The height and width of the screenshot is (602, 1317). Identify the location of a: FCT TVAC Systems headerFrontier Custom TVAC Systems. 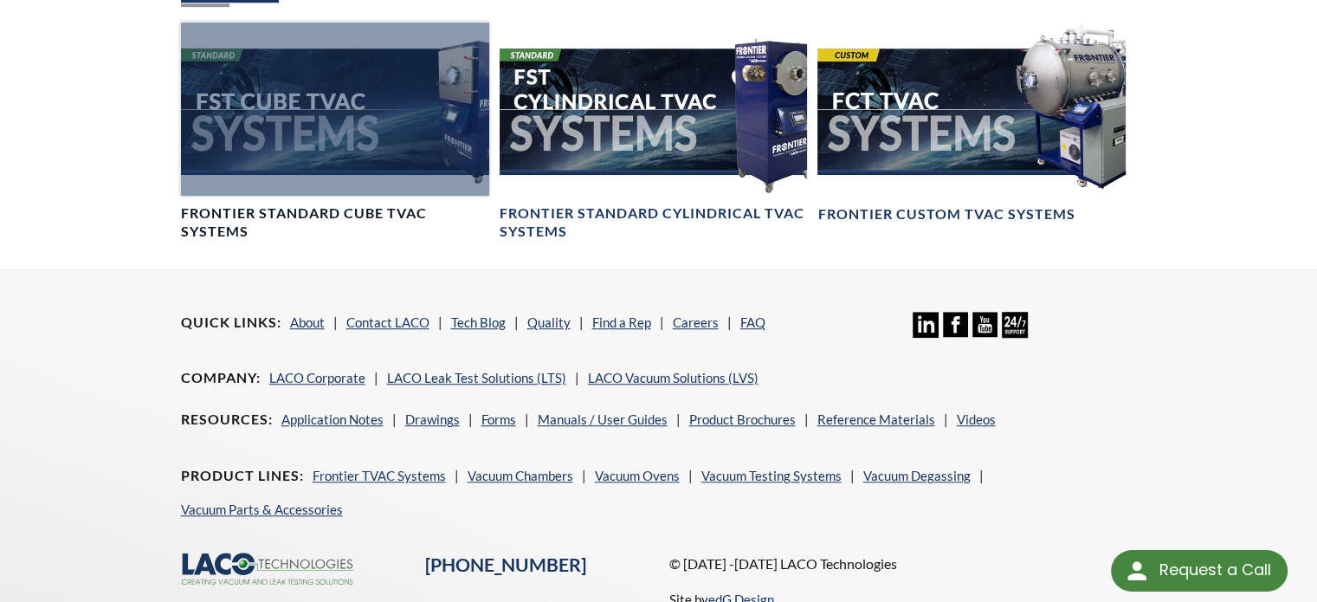
(972, 123).